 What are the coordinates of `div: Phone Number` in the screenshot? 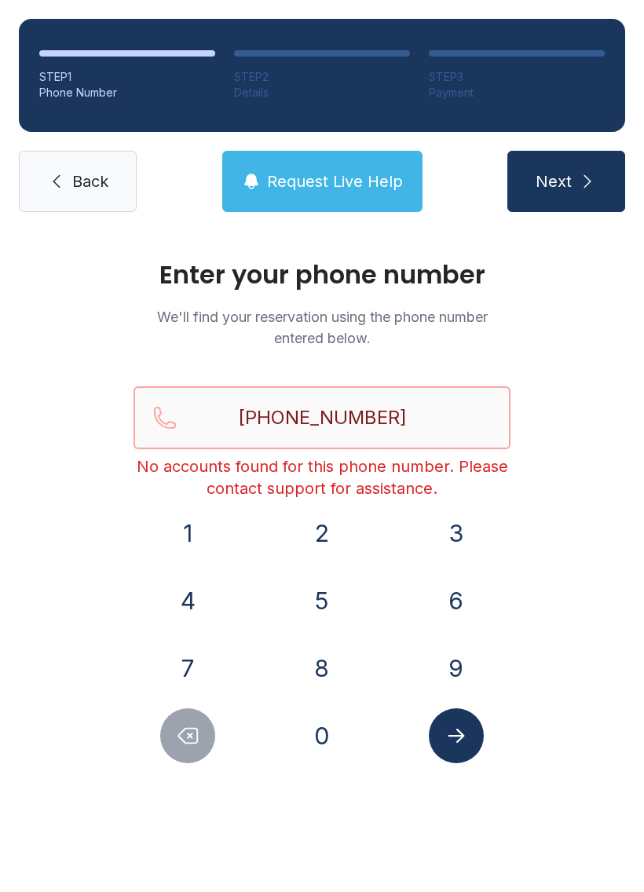 It's located at (127, 93).